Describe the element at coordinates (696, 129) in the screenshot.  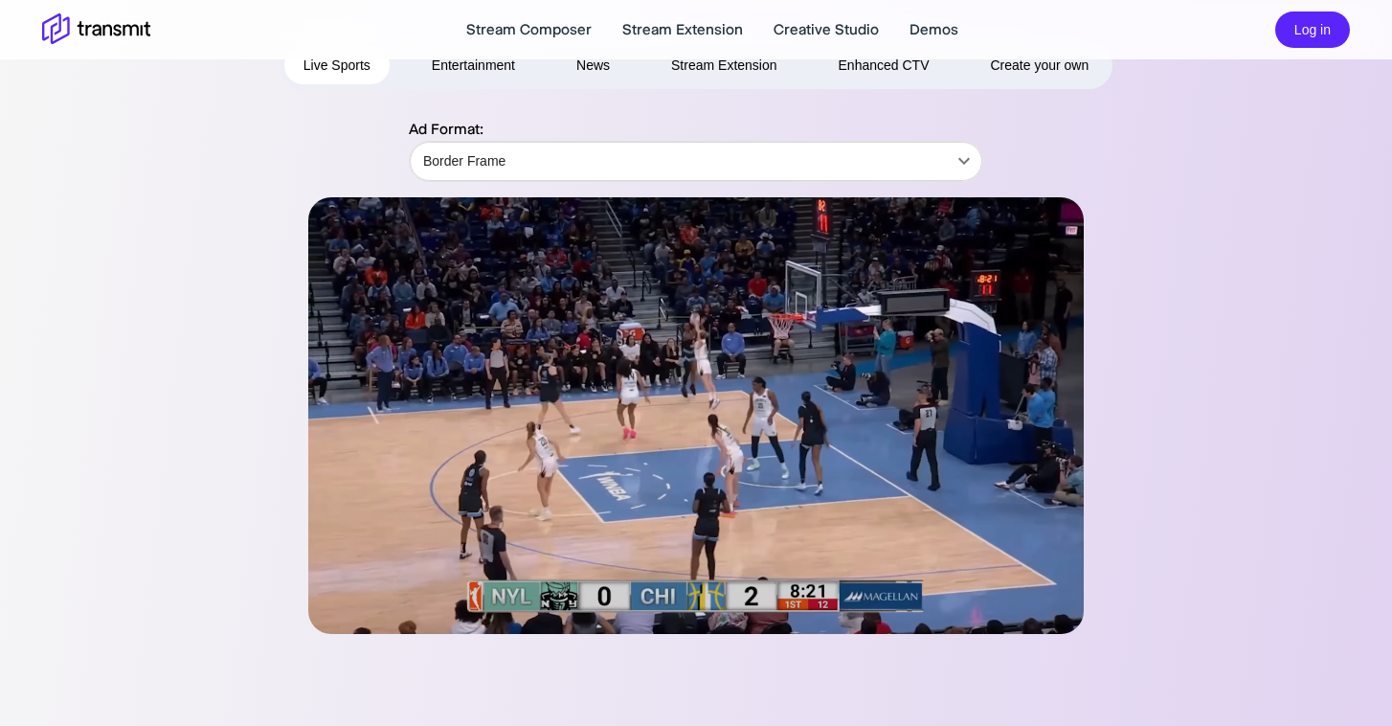
I see `p: Ad Format:` at that location.